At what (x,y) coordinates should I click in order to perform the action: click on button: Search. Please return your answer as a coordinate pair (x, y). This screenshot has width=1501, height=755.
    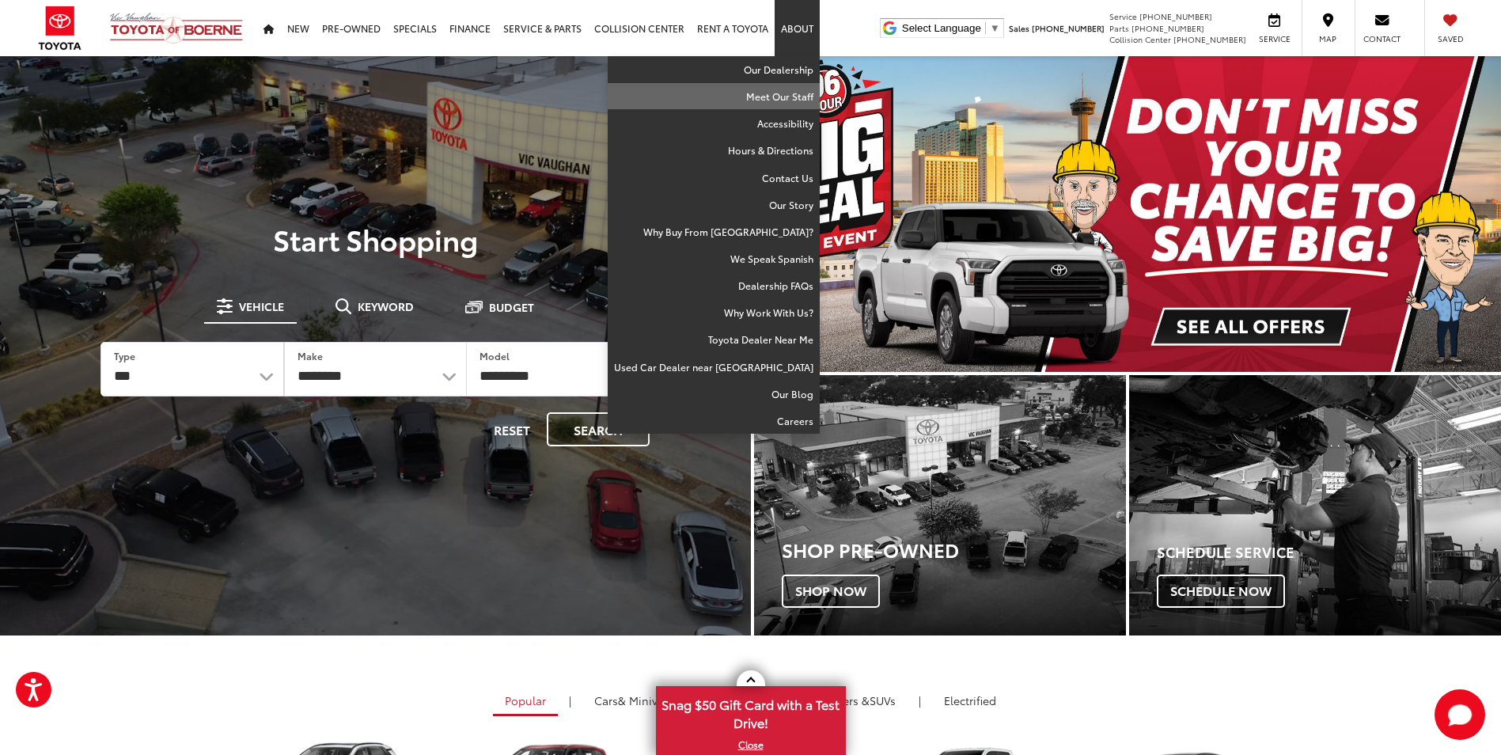
    Looking at the image, I should click on (598, 429).